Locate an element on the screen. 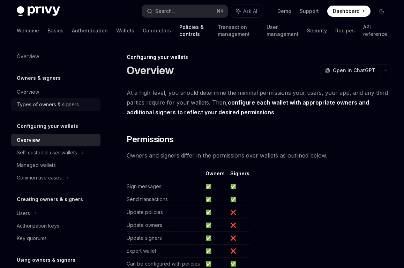 This screenshot has height=268, width=404. a: Dashboard is located at coordinates (349, 11).